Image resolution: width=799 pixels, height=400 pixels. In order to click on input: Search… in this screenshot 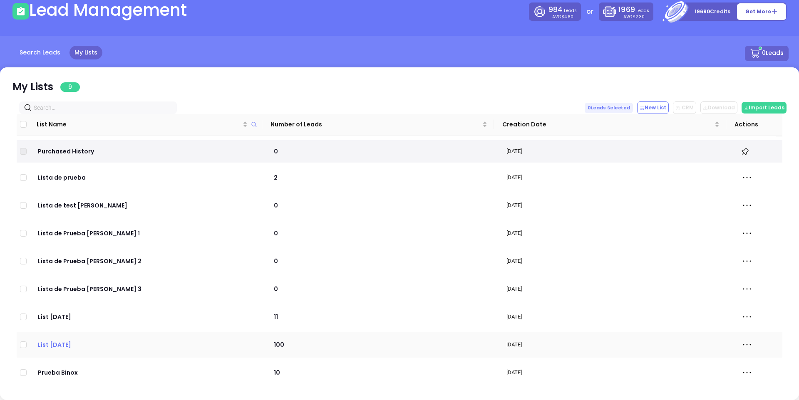, I will do `click(99, 108)`.